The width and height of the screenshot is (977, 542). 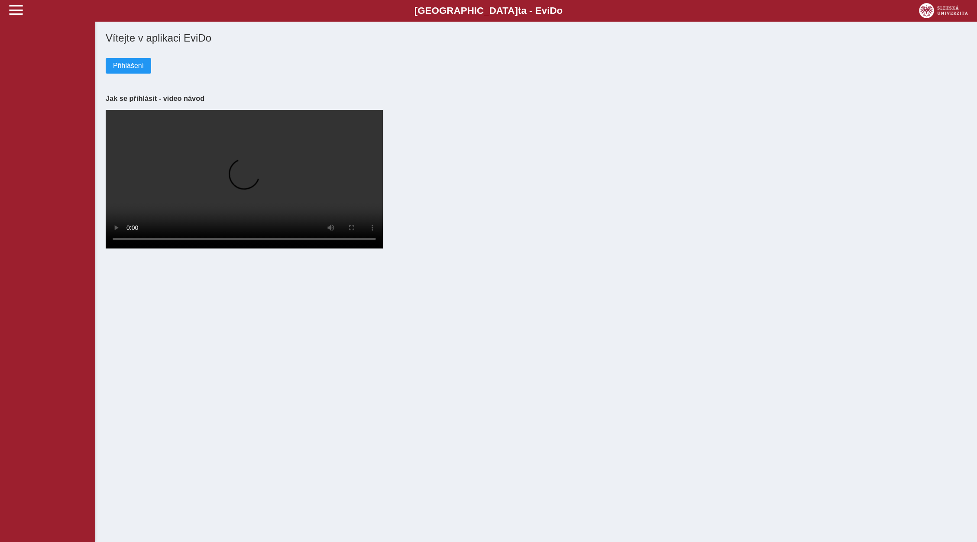 What do you see at coordinates (244, 179) in the screenshot?
I see `video: Your browser does not support the video tag.` at bounding box center [244, 179].